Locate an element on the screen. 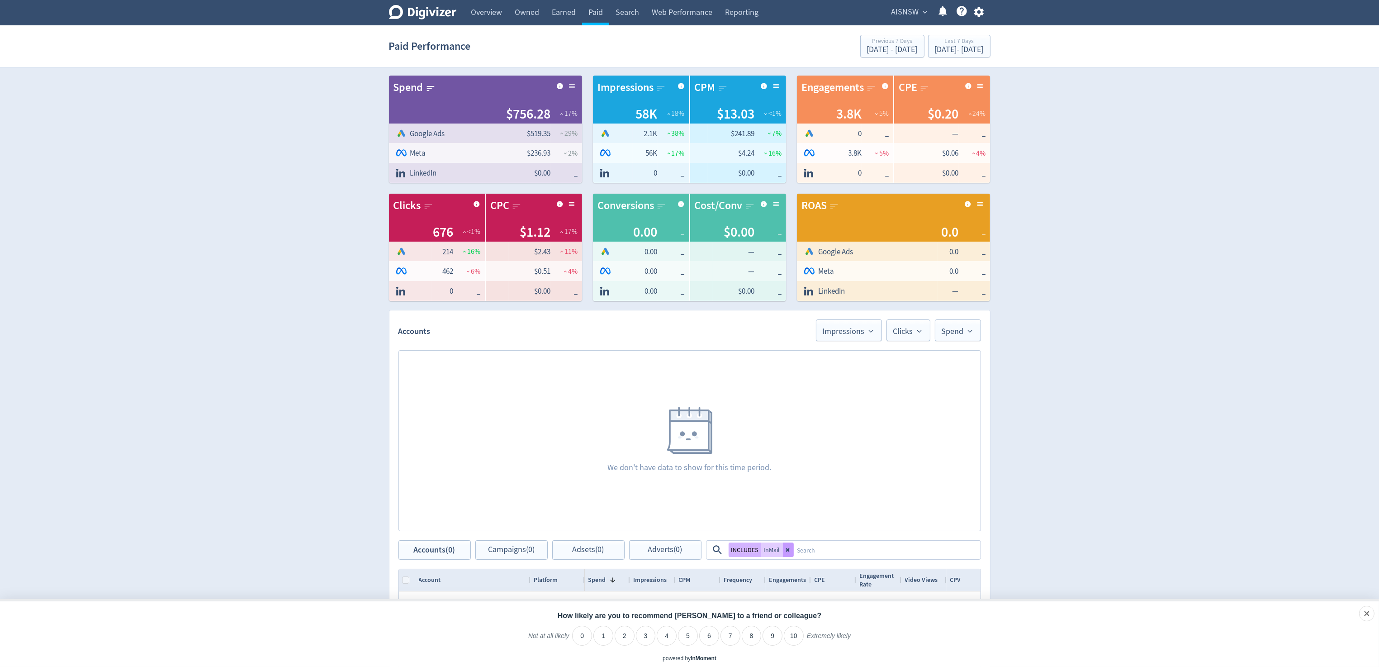 This screenshot has width=1379, height=667. span: $756.28 is located at coordinates (528, 114).